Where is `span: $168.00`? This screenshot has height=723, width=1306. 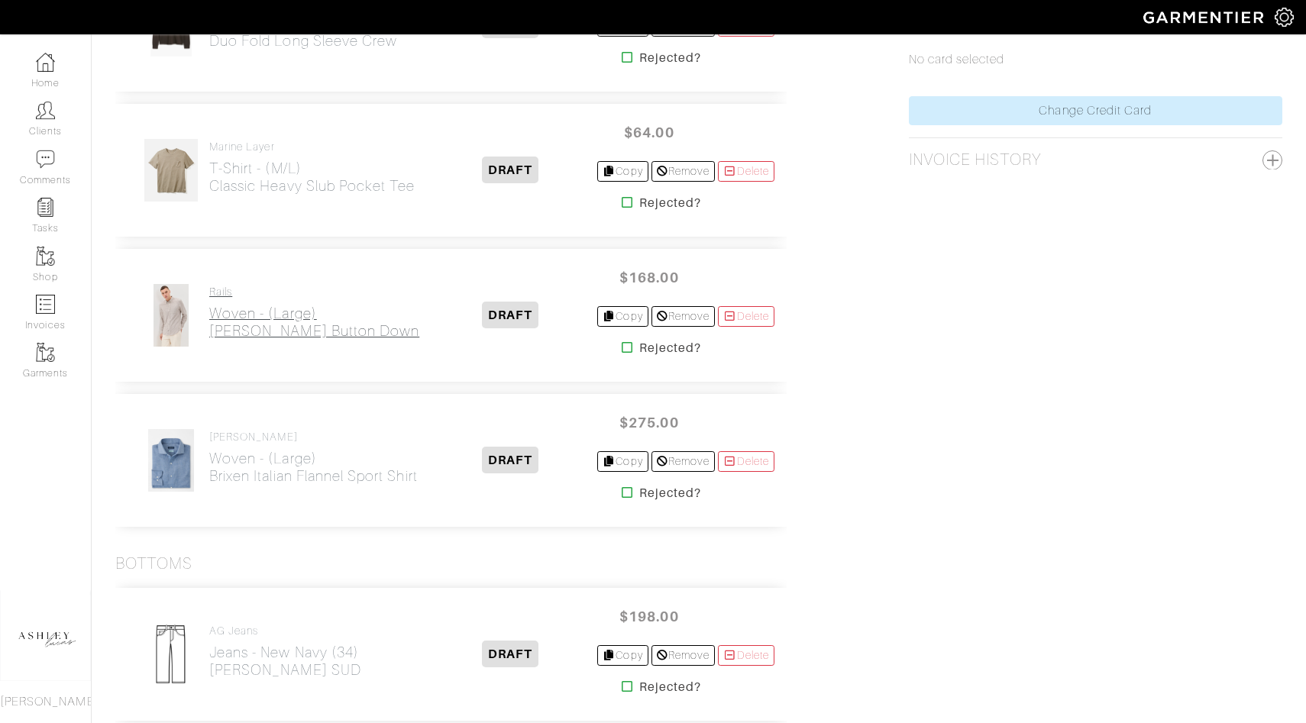
span: $168.00 is located at coordinates (649, 277).